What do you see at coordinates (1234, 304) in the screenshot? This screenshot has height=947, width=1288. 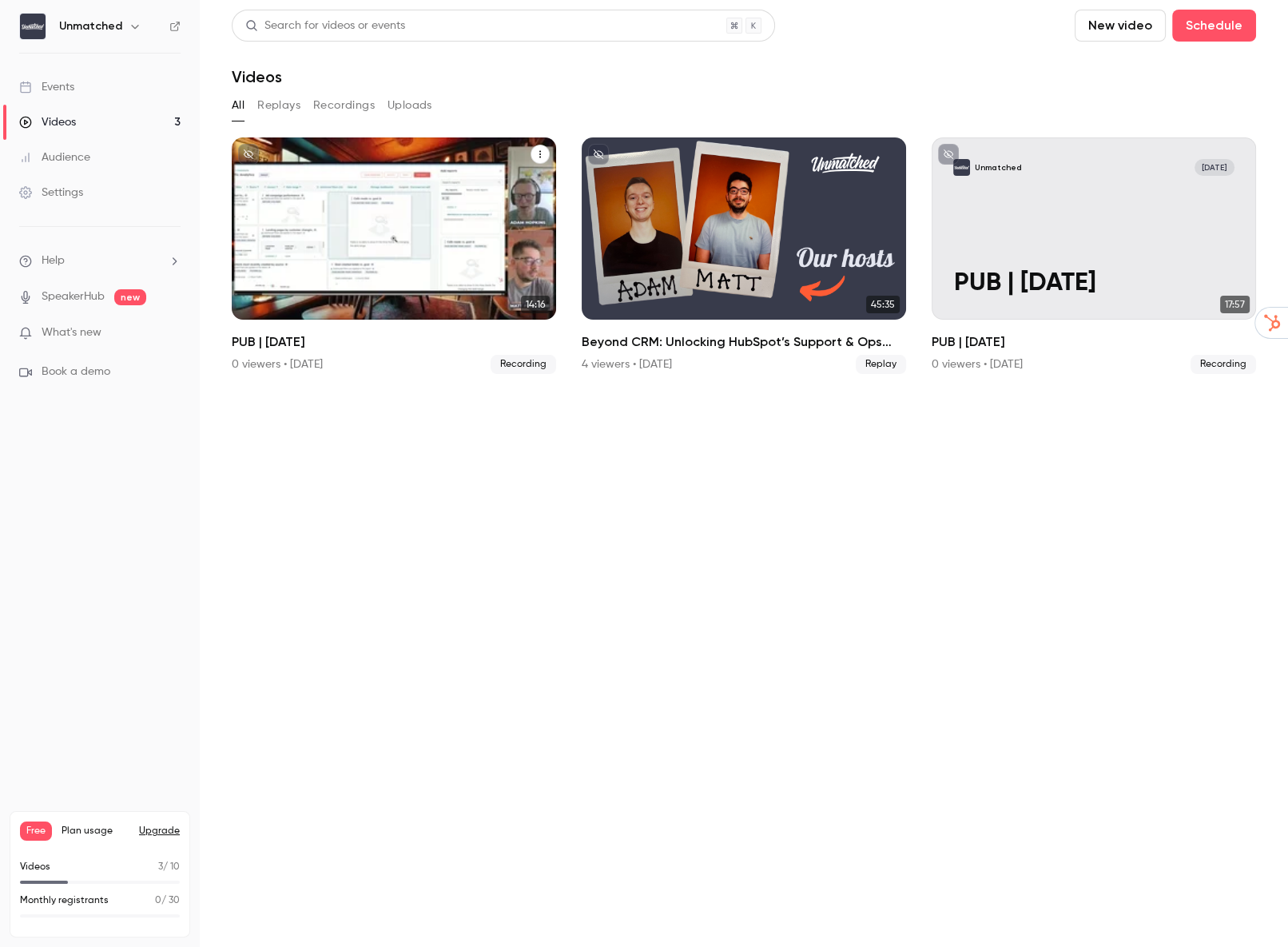 I see `span: 17:57` at bounding box center [1234, 304].